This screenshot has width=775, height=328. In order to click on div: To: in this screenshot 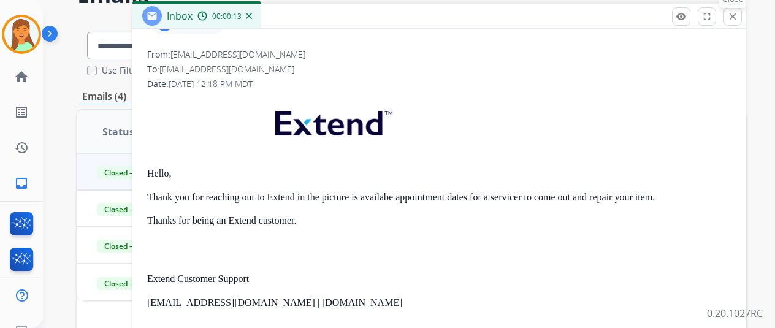, I will do `click(439, 69)`.